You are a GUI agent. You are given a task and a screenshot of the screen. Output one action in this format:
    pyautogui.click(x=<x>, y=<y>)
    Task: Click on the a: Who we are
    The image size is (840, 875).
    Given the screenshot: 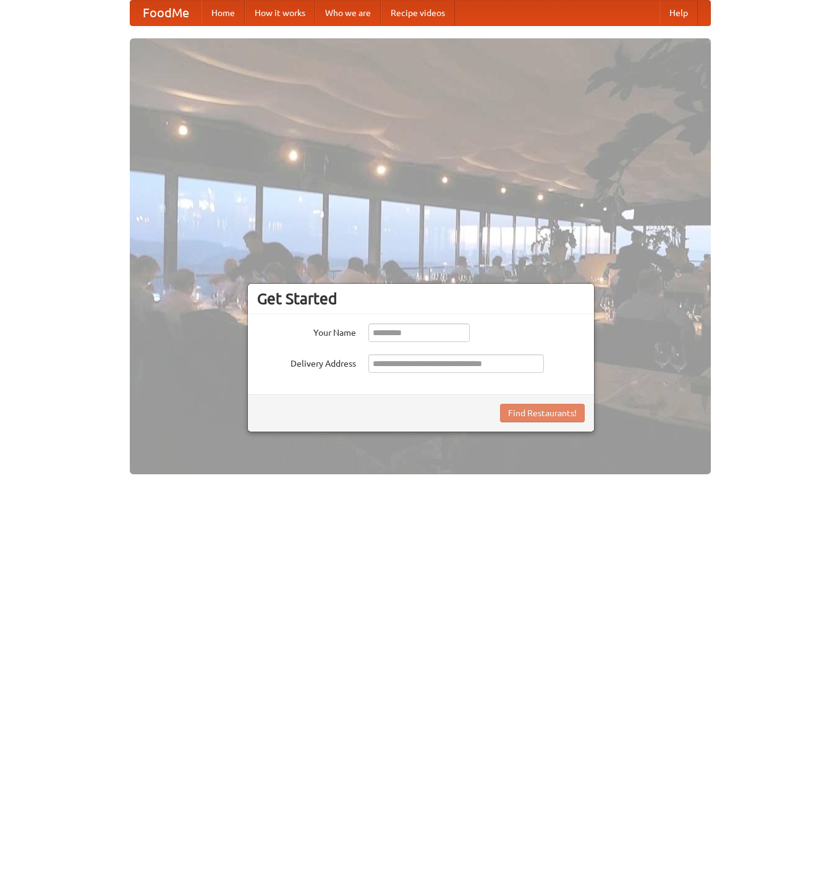 What is the action you would take?
    pyautogui.click(x=348, y=13)
    